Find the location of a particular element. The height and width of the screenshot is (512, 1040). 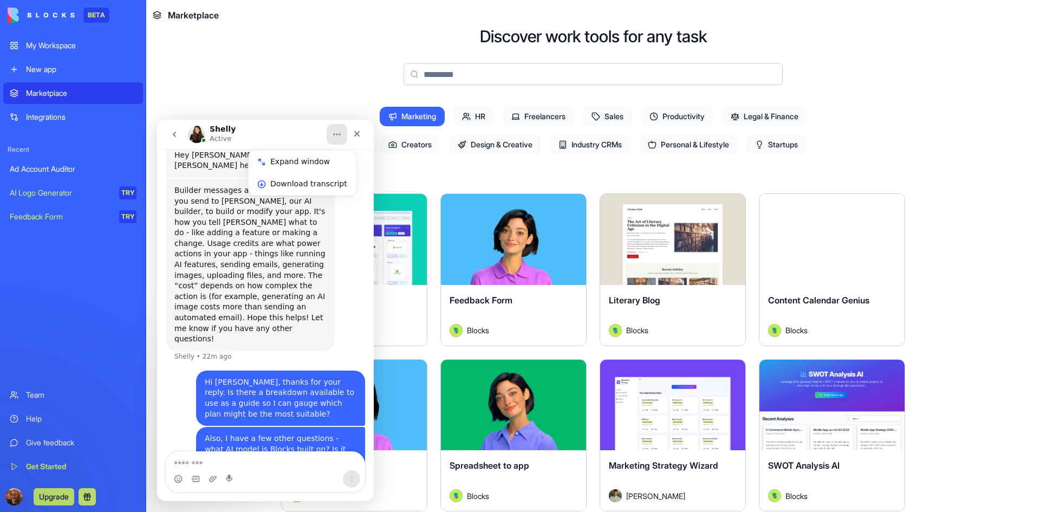

span: Content Calendar Genius is located at coordinates (818, 300).